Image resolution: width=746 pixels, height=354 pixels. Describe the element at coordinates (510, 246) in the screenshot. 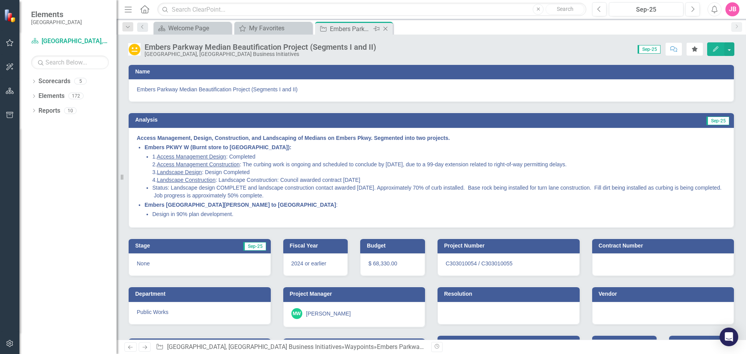

I see `h3: Project Number` at that location.